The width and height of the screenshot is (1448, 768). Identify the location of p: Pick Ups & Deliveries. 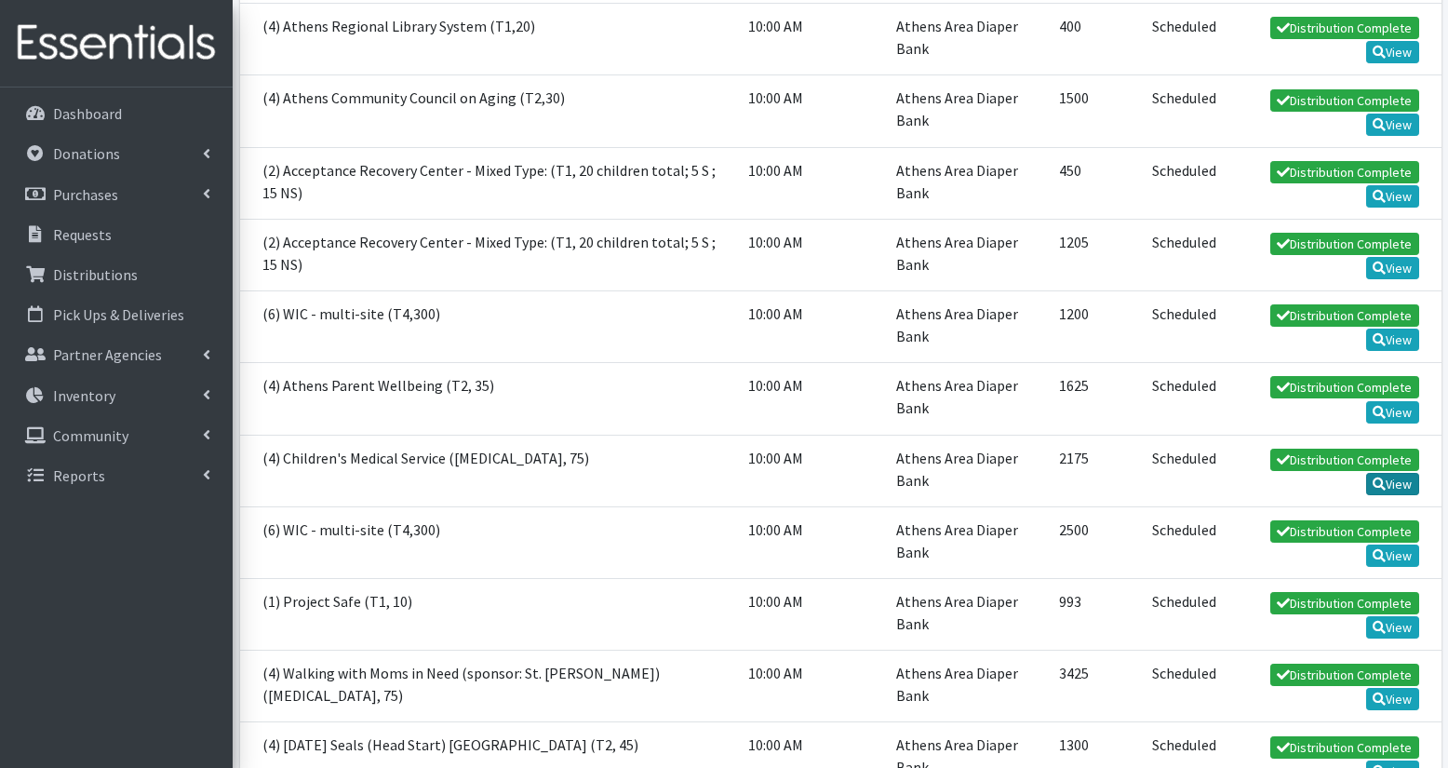
(118, 315).